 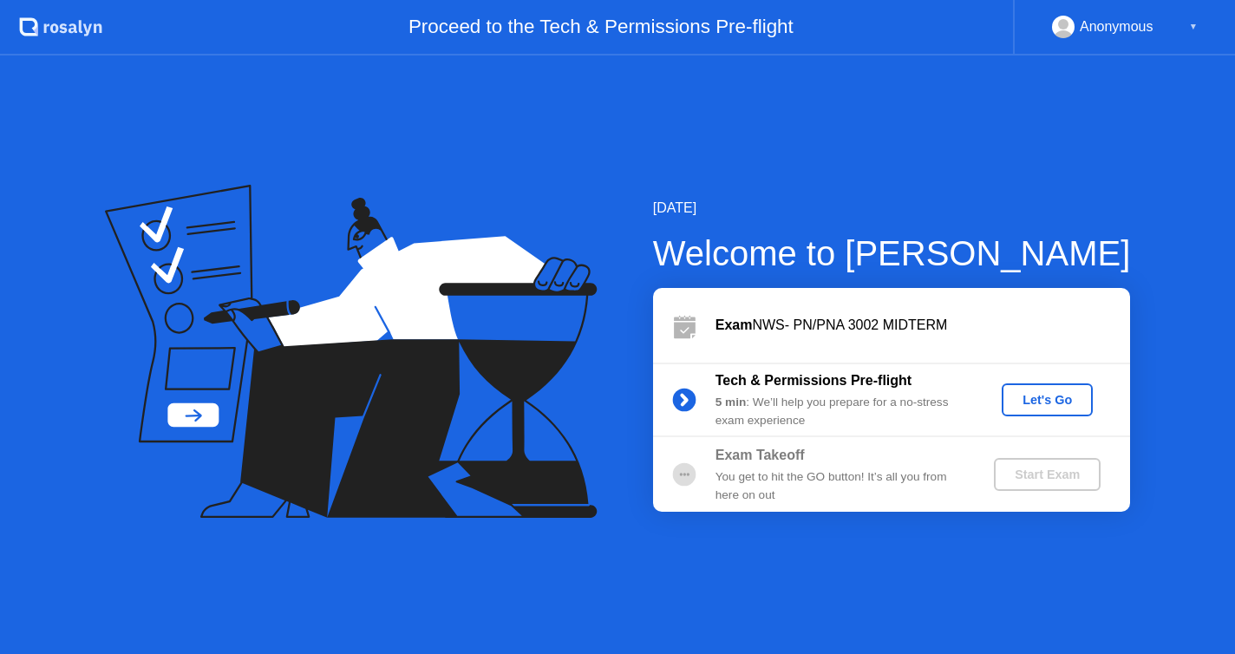 I want to click on div: You get to hit the GO button! It’s all you from here on out, so click(x=841, y=486).